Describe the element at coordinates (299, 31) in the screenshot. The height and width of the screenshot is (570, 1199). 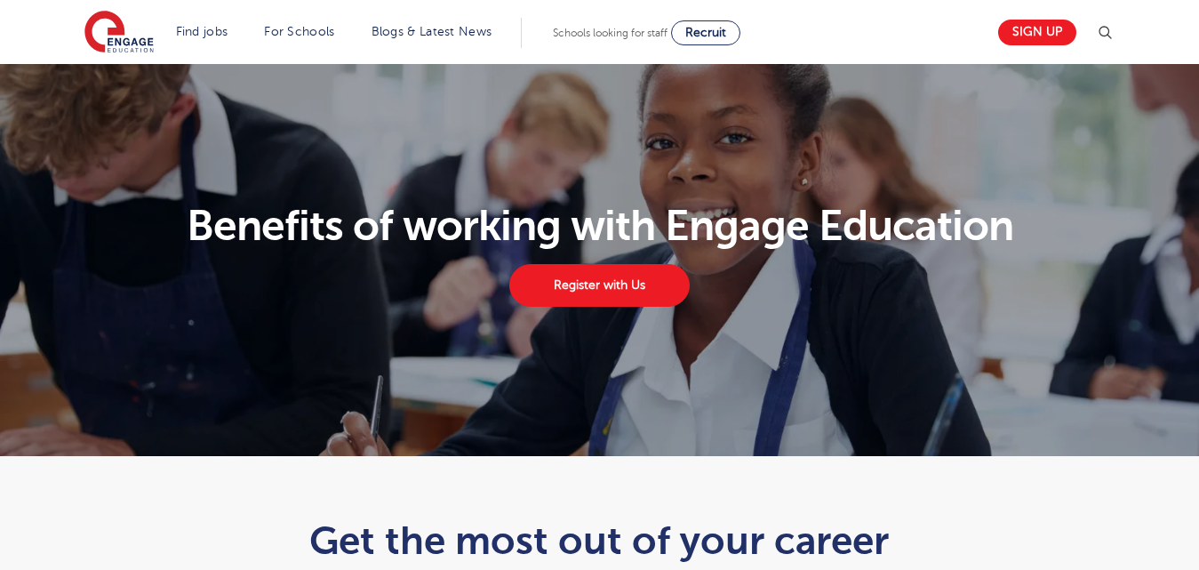
I see `a: For Schools` at that location.